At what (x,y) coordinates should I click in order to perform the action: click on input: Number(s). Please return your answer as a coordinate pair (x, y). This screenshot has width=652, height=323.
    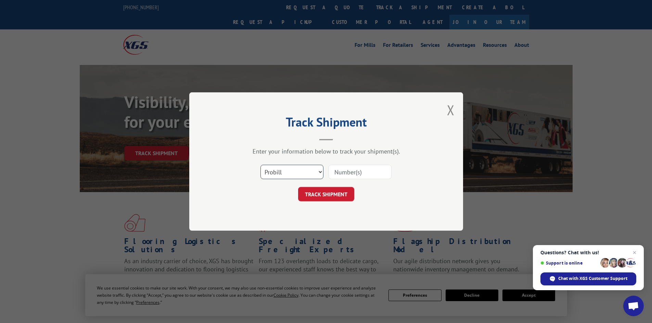
    Looking at the image, I should click on (360, 172).